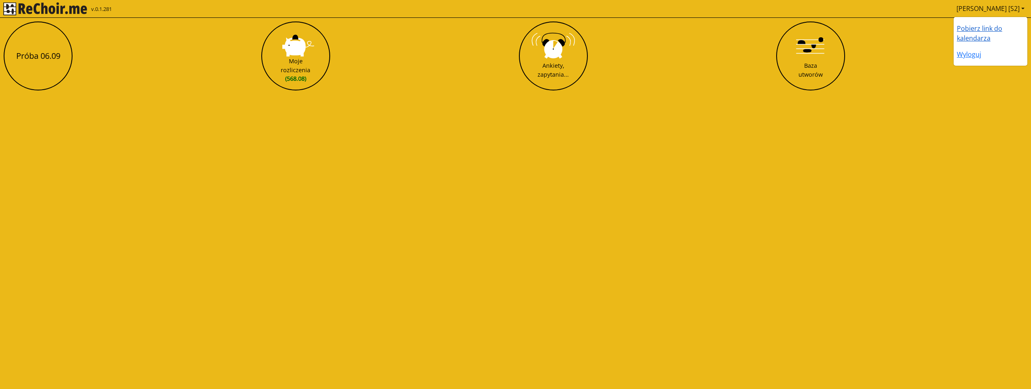  I want to click on button: Baza utworów, so click(811, 56).